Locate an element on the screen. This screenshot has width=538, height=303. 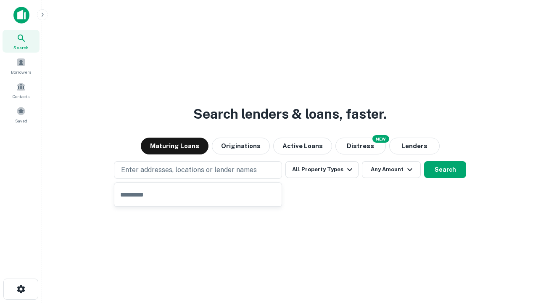
span: Contacts is located at coordinates (21, 96).